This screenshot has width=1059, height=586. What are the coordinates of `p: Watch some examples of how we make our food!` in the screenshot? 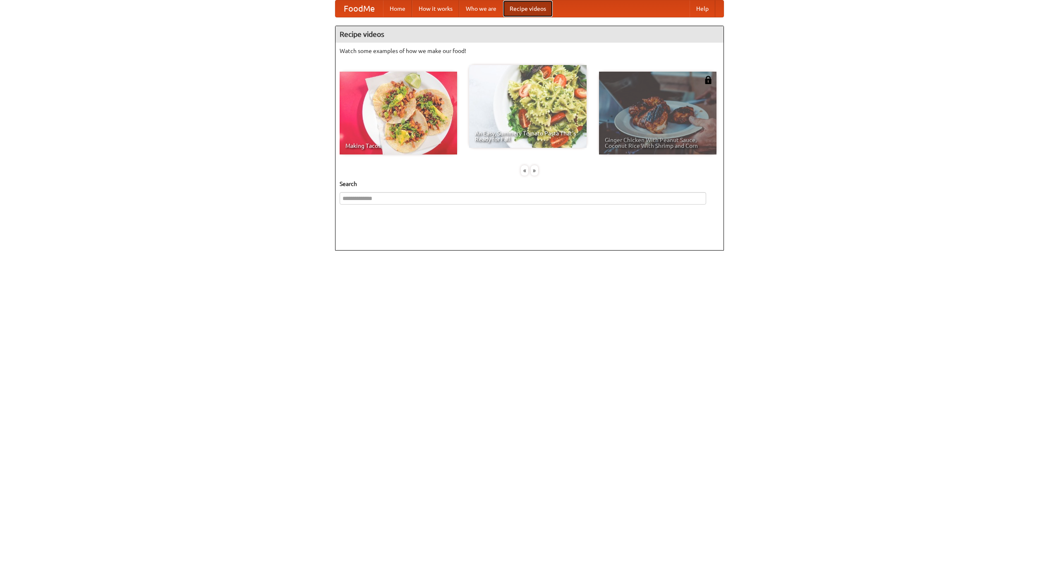 It's located at (530, 51).